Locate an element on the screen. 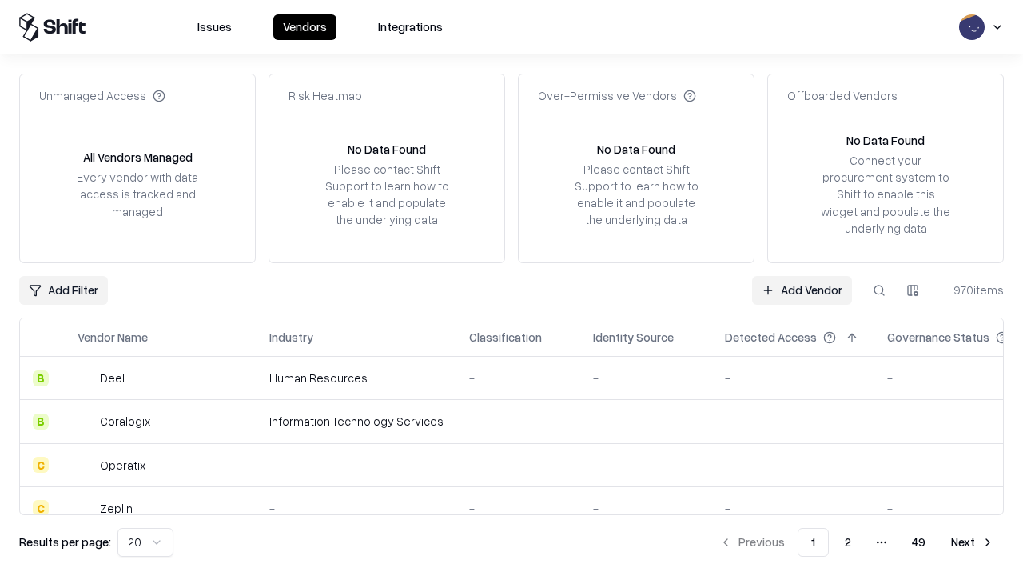 This screenshot has height=576, width=1023. button: Integrations is located at coordinates (410, 27).